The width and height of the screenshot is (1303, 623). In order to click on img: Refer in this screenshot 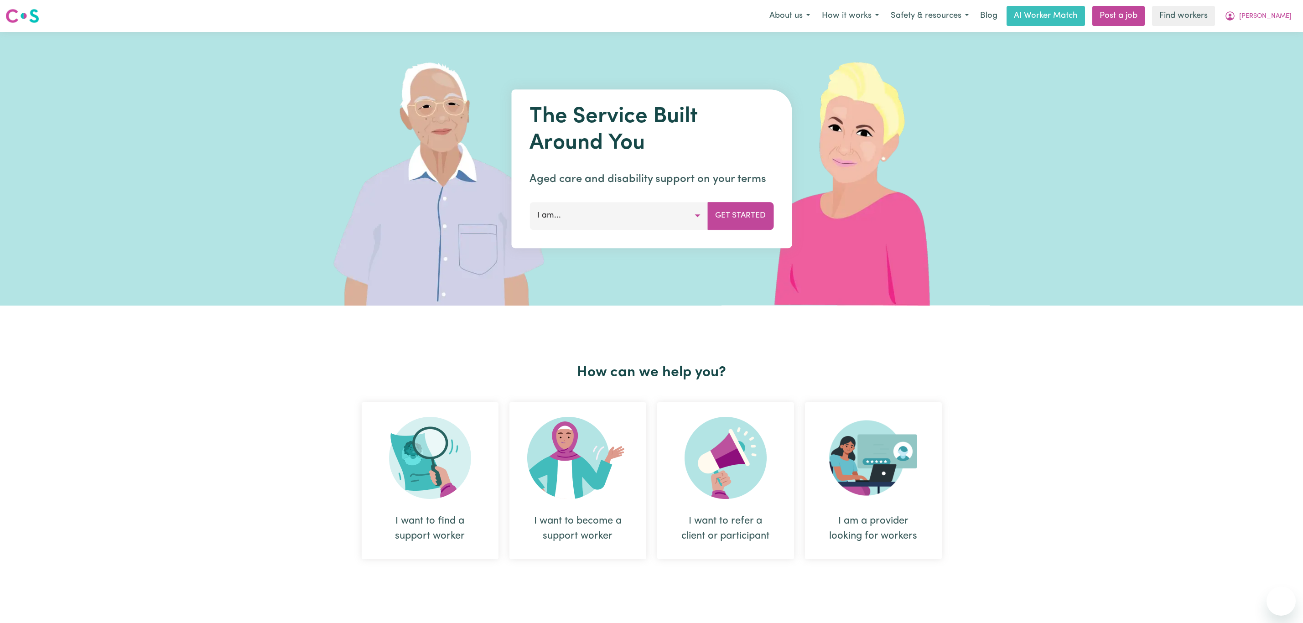, I will do `click(726, 458)`.